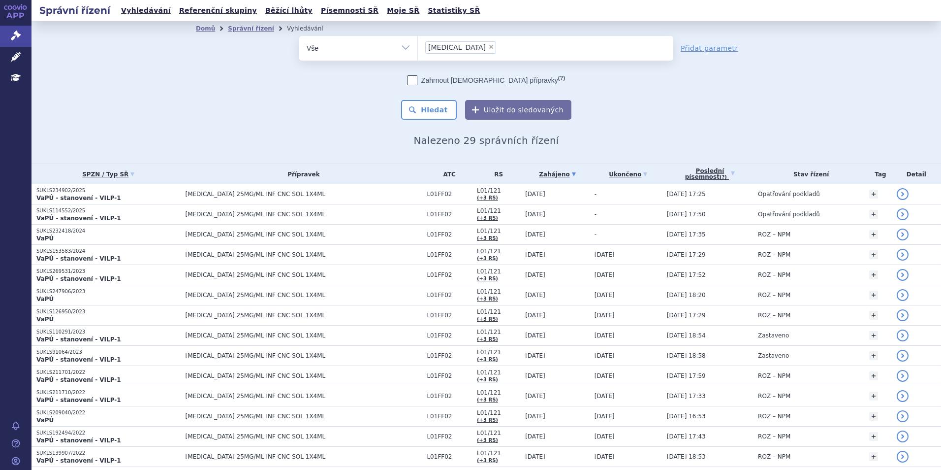 Image resolution: width=941 pixels, height=470 pixels. I want to click on th: Tag, so click(878, 174).